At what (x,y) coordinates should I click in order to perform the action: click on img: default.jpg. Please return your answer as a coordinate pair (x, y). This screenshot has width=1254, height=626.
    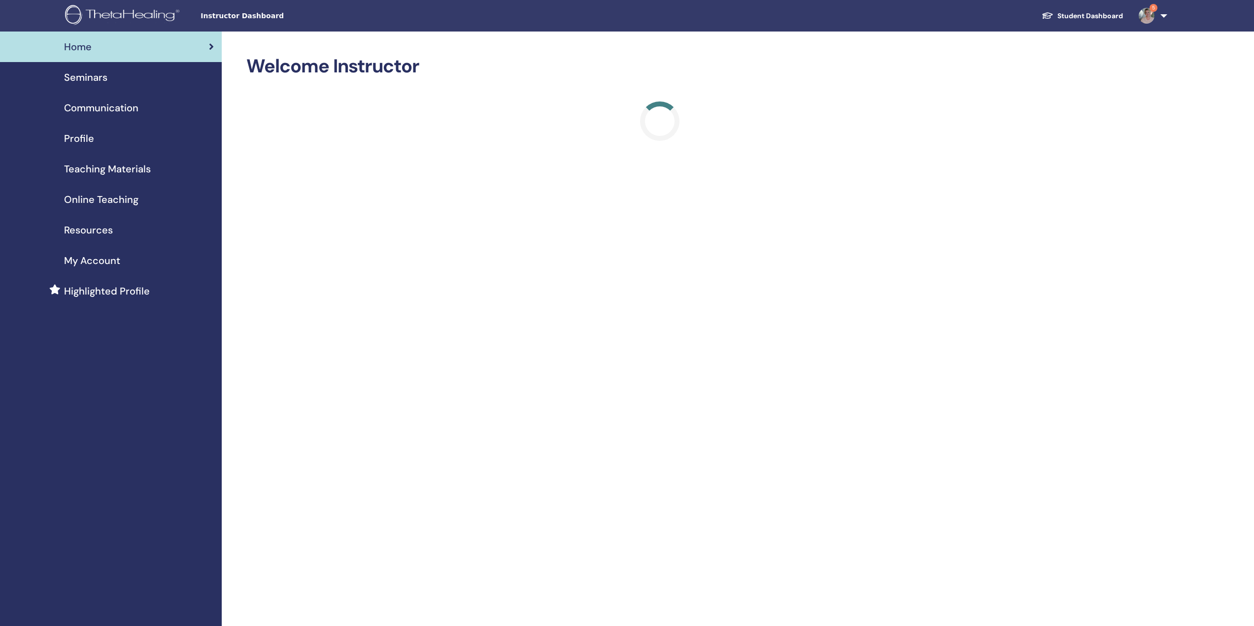
    Looking at the image, I should click on (1147, 16).